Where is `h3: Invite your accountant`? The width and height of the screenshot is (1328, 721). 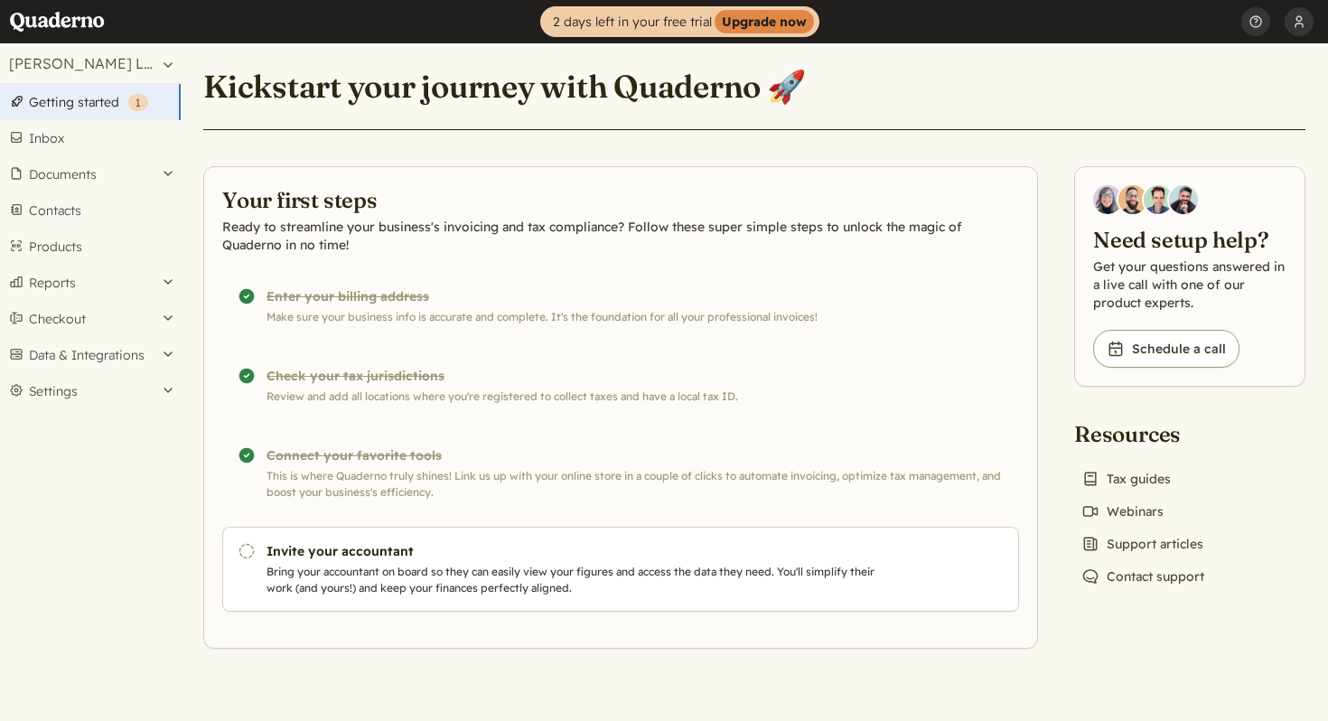
h3: Invite your accountant is located at coordinates (575, 551).